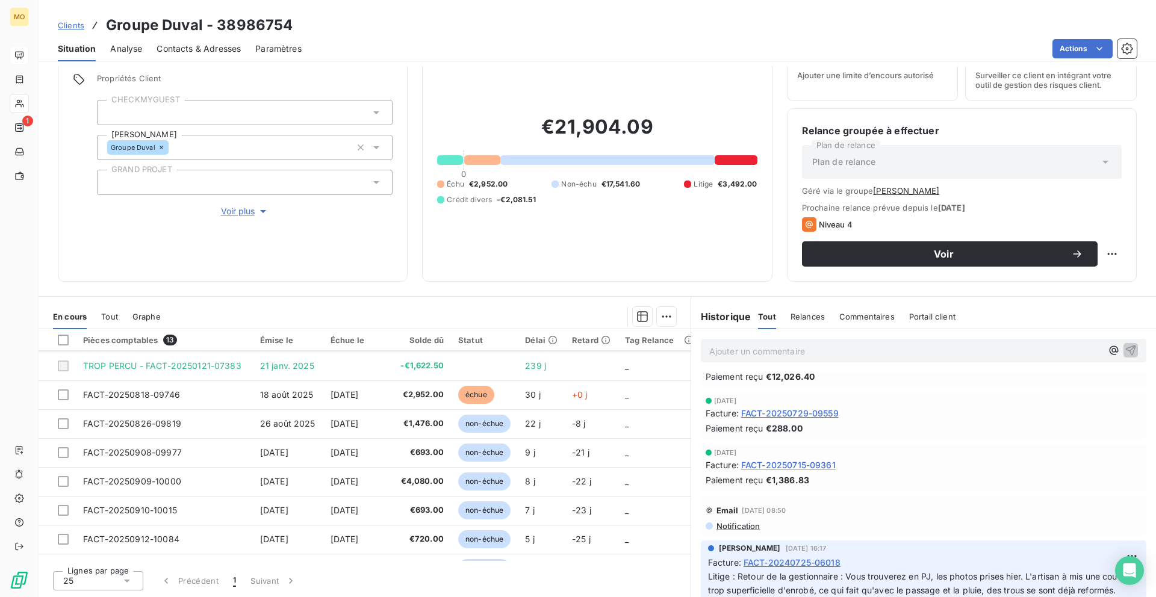 The width and height of the screenshot is (1156, 597). What do you see at coordinates (234, 581) in the screenshot?
I see `button: 1` at bounding box center [234, 581].